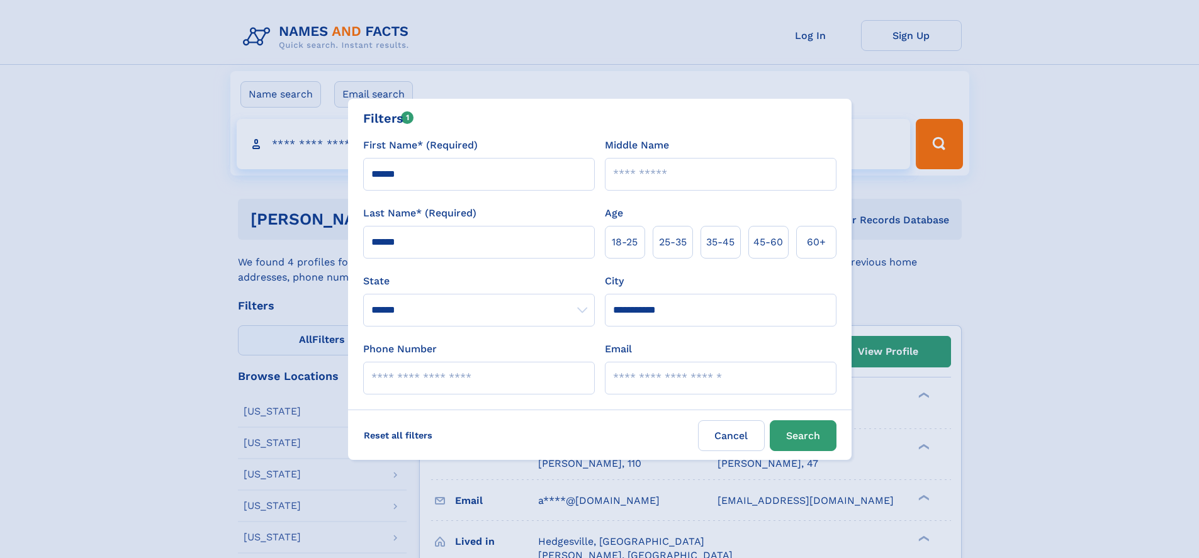 Image resolution: width=1199 pixels, height=558 pixels. I want to click on label: Last Name* (Required), so click(420, 213).